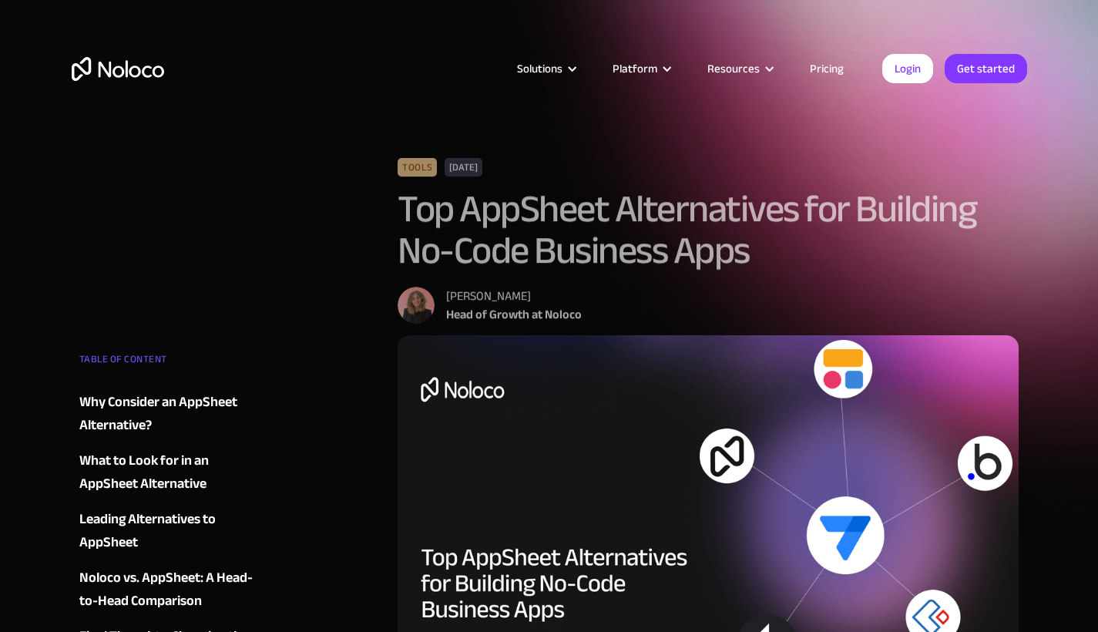 The width and height of the screenshot is (1098, 632). Describe the element at coordinates (118, 69) in the screenshot. I see `a: home` at that location.